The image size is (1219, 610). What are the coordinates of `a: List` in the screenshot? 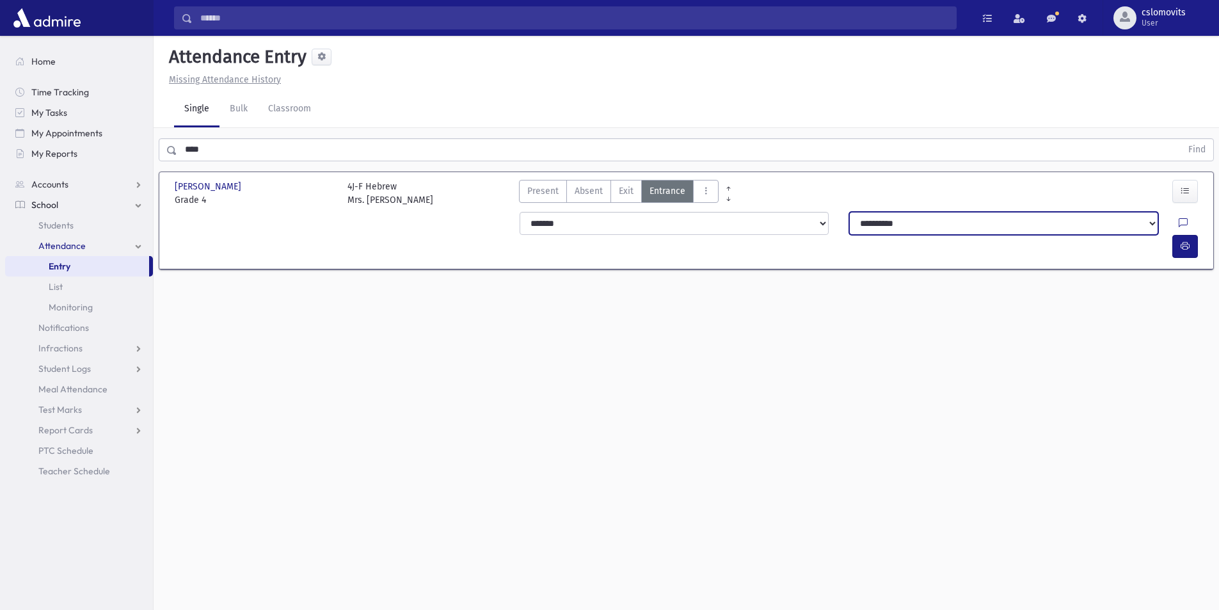 It's located at (79, 287).